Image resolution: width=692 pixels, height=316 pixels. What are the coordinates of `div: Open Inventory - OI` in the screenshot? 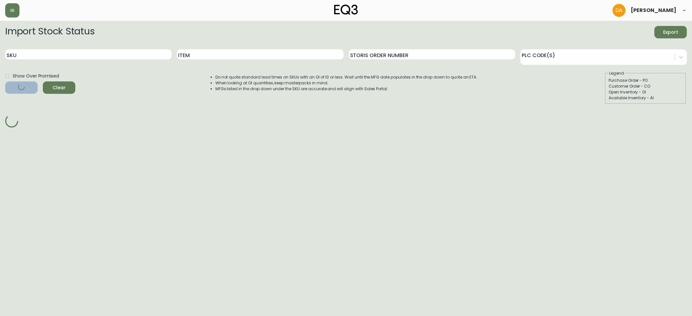 It's located at (646, 92).